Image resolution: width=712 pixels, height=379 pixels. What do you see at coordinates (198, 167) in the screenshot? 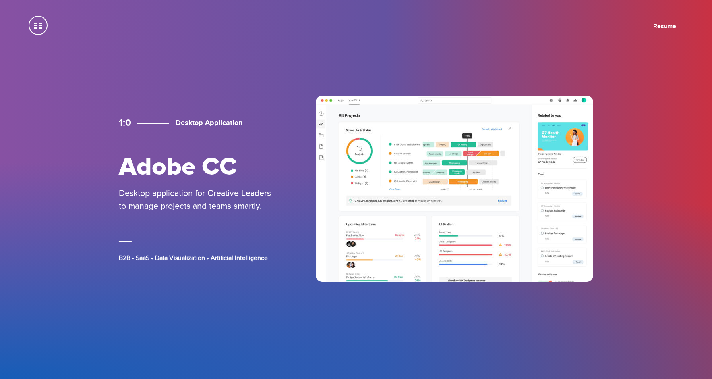
I see `h2: Adobe CC` at bounding box center [198, 167].